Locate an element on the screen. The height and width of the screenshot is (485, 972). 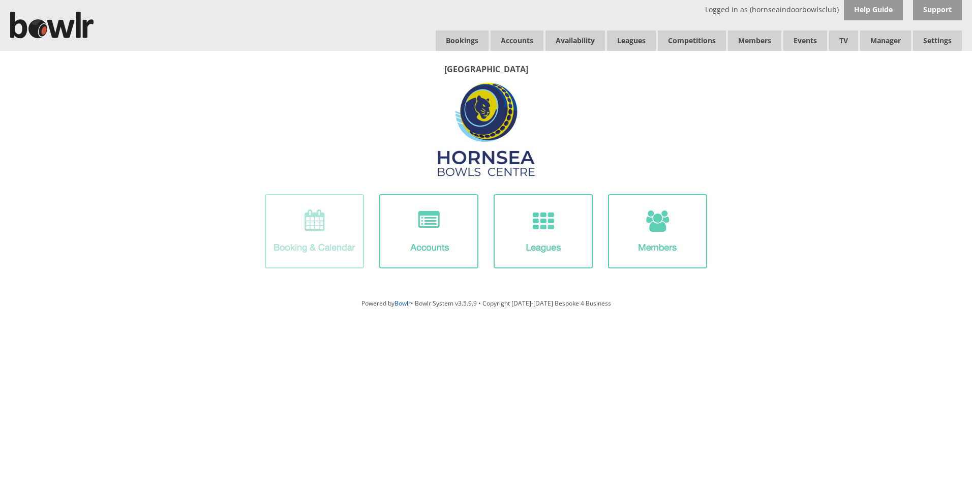
span: Manager is located at coordinates (886, 41).